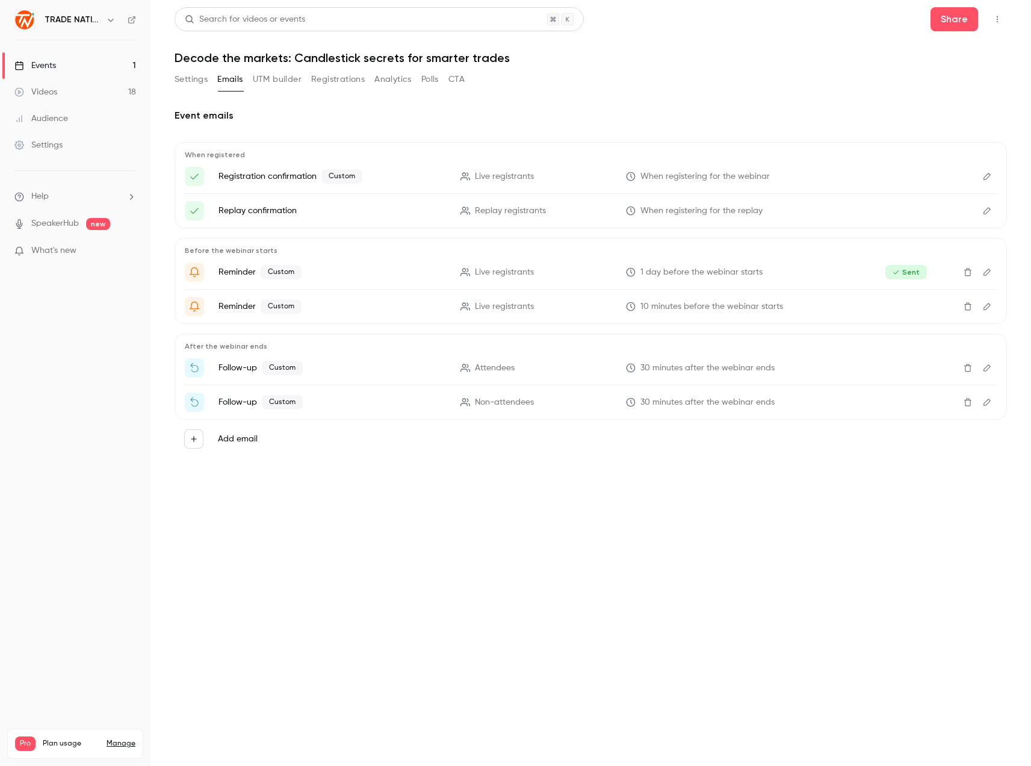  What do you see at coordinates (98, 224) in the screenshot?
I see `span: new` at bounding box center [98, 224].